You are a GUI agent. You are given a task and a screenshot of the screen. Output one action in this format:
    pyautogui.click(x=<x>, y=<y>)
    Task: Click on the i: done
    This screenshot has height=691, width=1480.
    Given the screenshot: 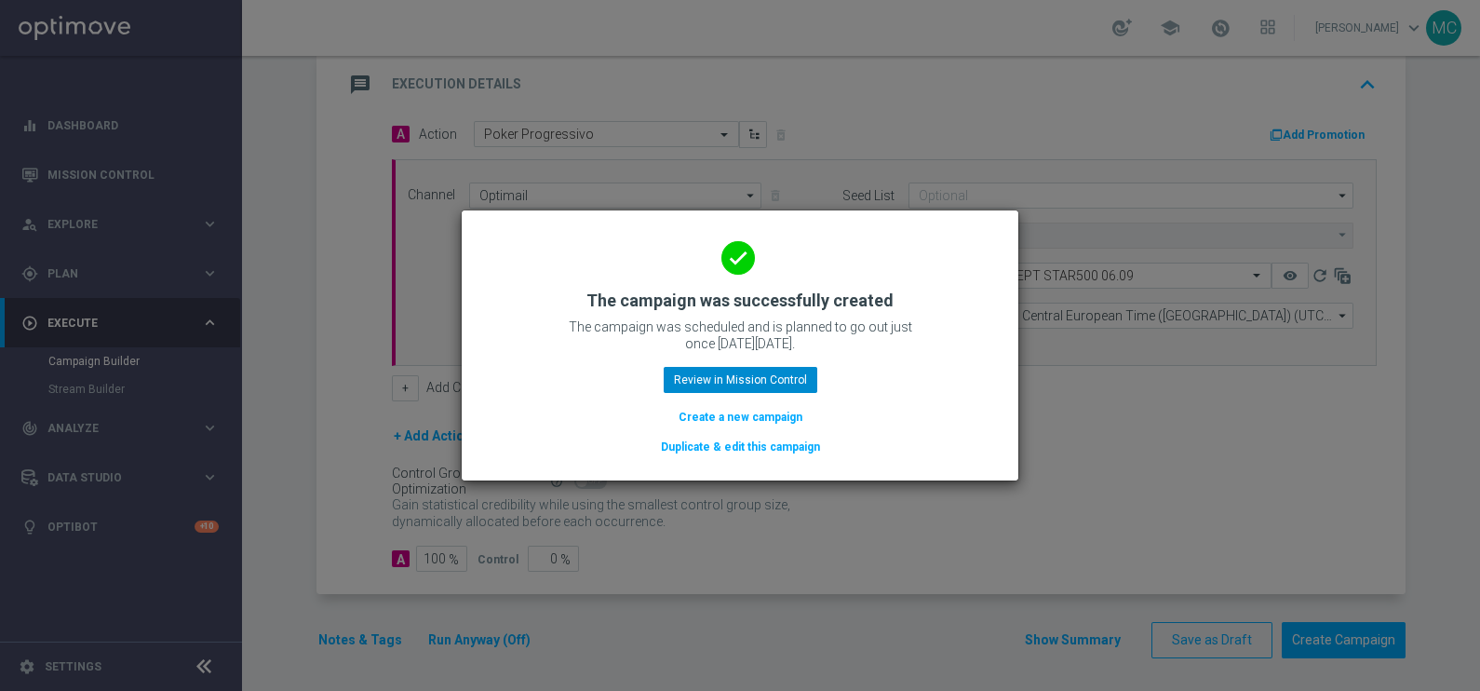 What is the action you would take?
    pyautogui.click(x=738, y=258)
    